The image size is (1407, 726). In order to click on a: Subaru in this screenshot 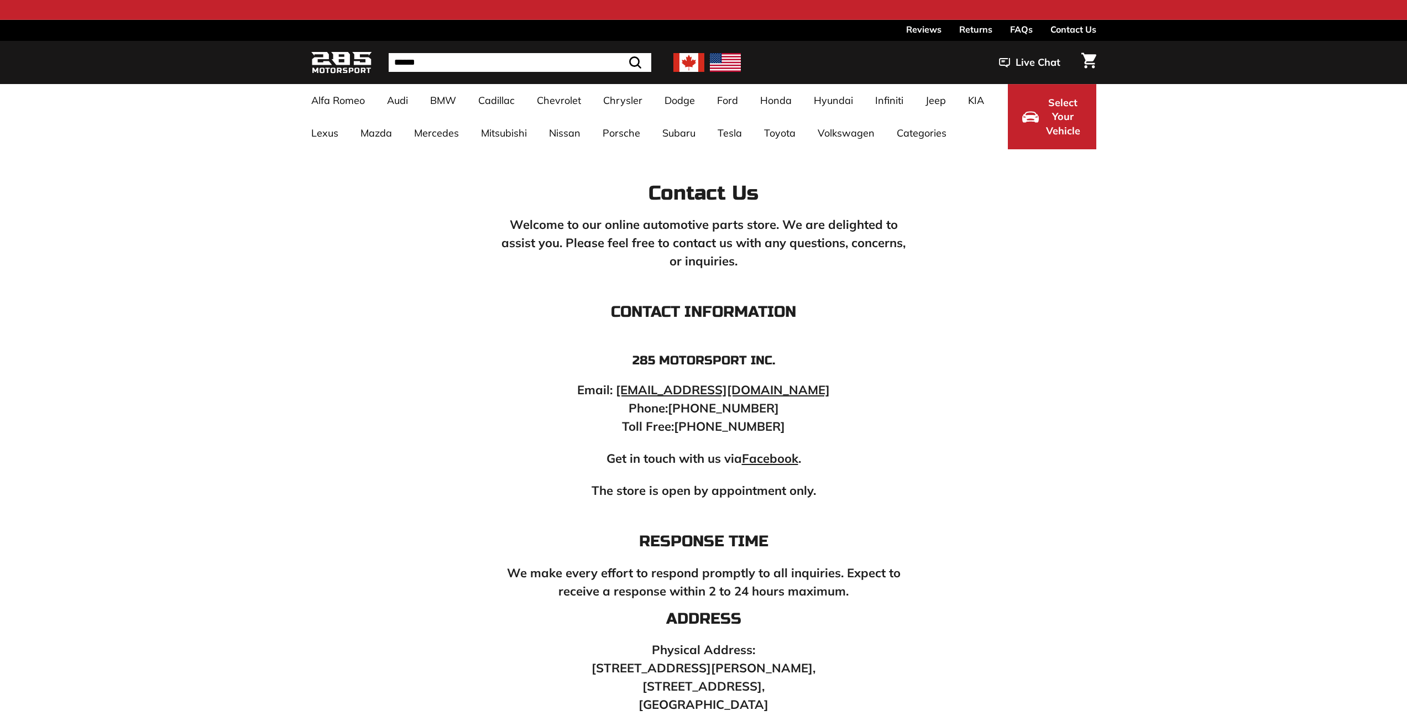, I will do `click(679, 133)`.